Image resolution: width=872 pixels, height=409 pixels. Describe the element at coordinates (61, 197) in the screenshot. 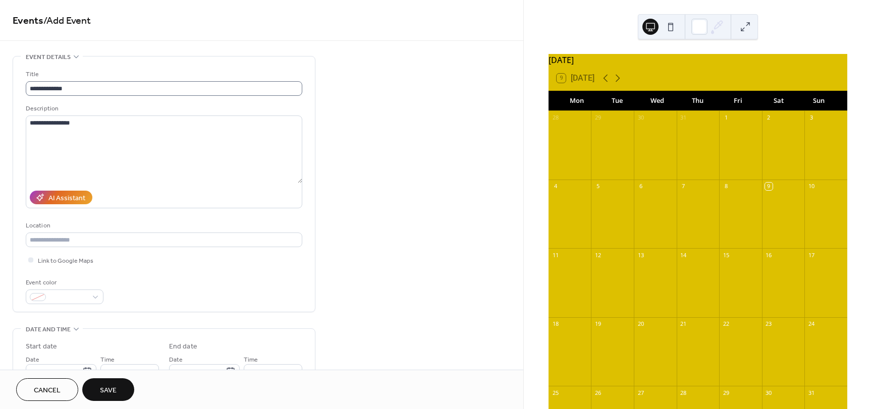

I see `button: AI Assistant` at that location.